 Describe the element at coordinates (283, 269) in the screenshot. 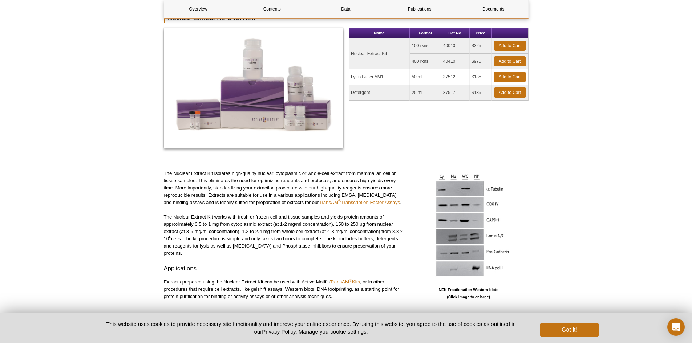

I see `h3: Applications` at that location.